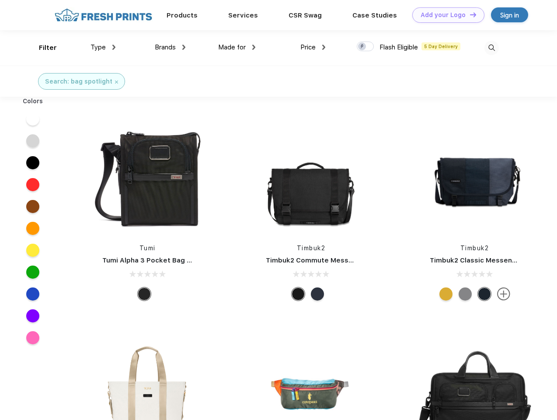  Describe the element at coordinates (484, 260) in the screenshot. I see `a: Timbuk2 Classic Messenger Bag` at that location.